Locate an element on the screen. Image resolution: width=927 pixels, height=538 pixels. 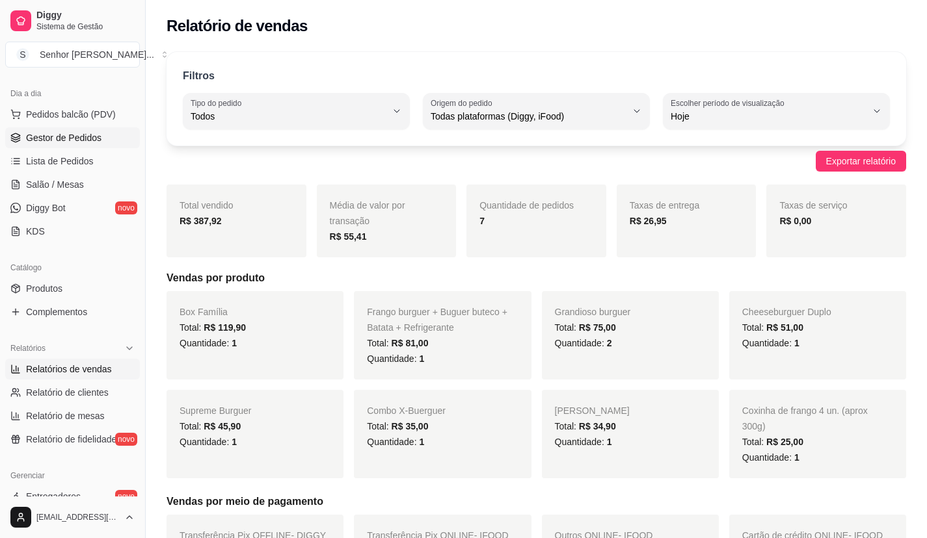
a: Entregadoresnovo is located at coordinates (72, 497).